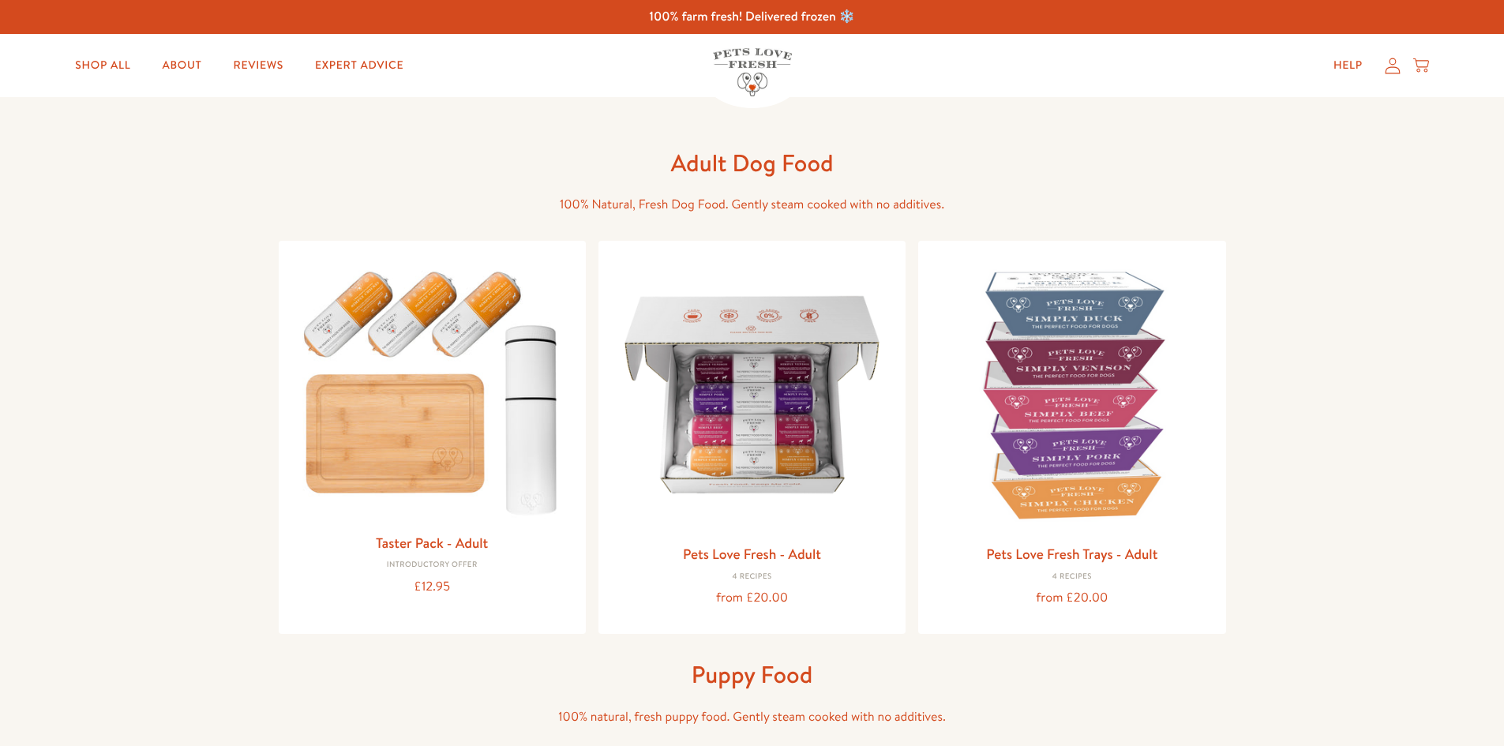 This screenshot has height=746, width=1504. Describe the element at coordinates (752, 204) in the screenshot. I see `span: 100% Natural, Fresh Dog Food. Gently steam cooked with no additives.` at that location.